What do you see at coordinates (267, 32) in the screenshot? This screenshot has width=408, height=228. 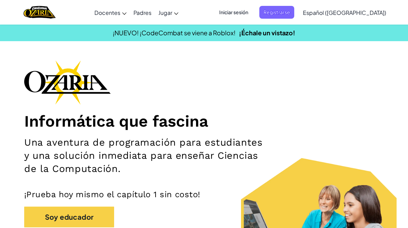 I see `a: ¡Échale un vistazo!` at bounding box center [267, 32].